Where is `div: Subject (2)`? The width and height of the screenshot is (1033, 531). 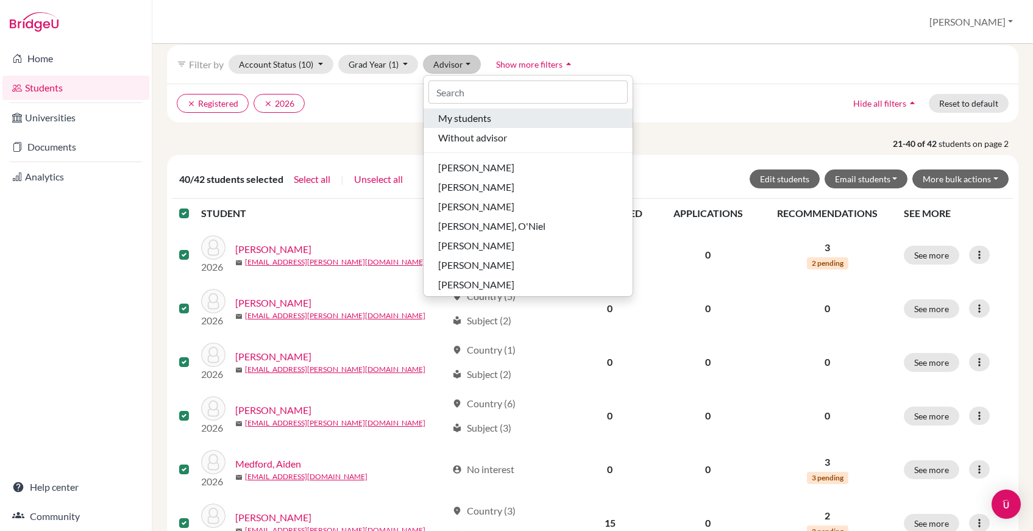
div: Subject (2) is located at coordinates (481, 374).